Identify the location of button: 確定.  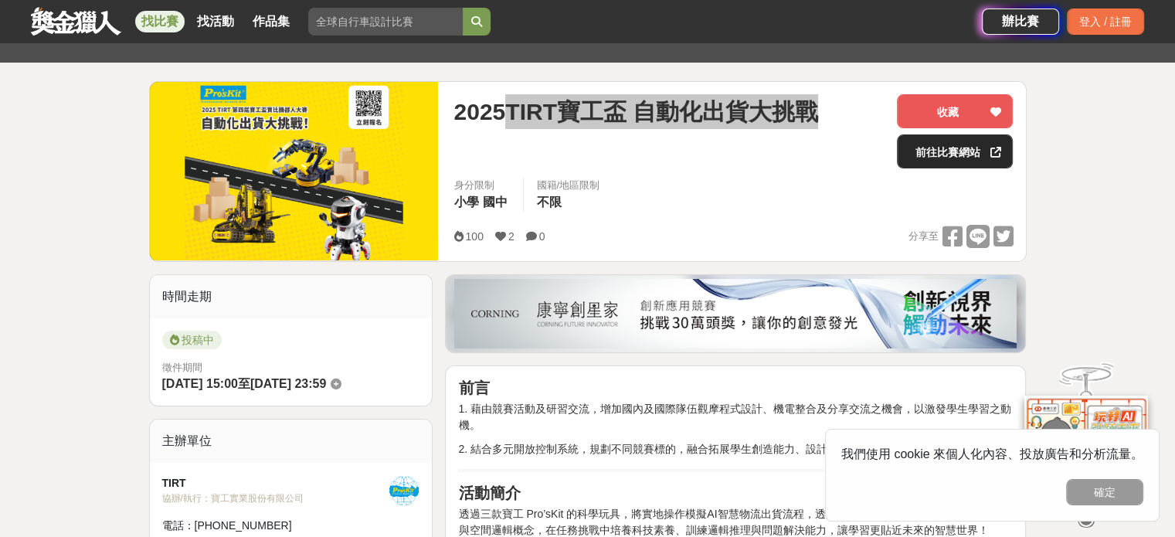
(1105, 492).